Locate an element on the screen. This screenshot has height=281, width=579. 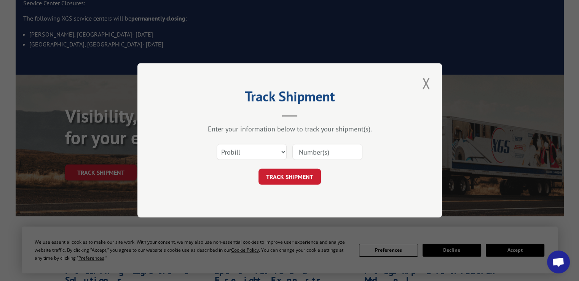
div: Enter your information below to track your shipment(s). is located at coordinates (290, 129).